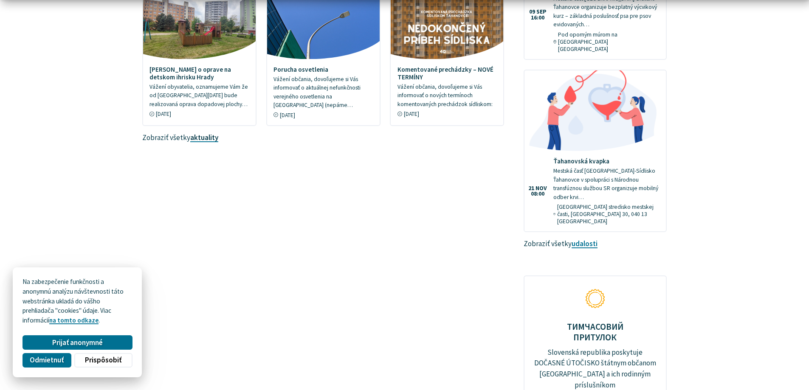 This screenshot has height=390, width=809. I want to click on p: Vážení občania, dovoľujeme si Vás informovať o nových termínoch komentovaných prechádzok sídliskom:, so click(447, 96).